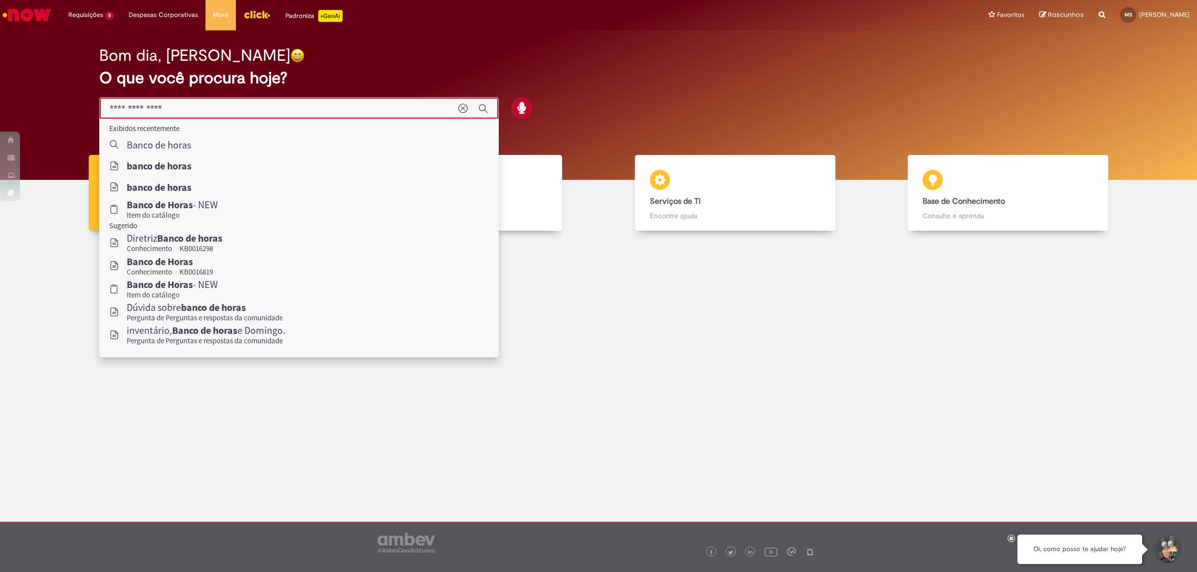 The width and height of the screenshot is (1197, 572). I want to click on img: logo_footer_workplace.png, so click(791, 552).